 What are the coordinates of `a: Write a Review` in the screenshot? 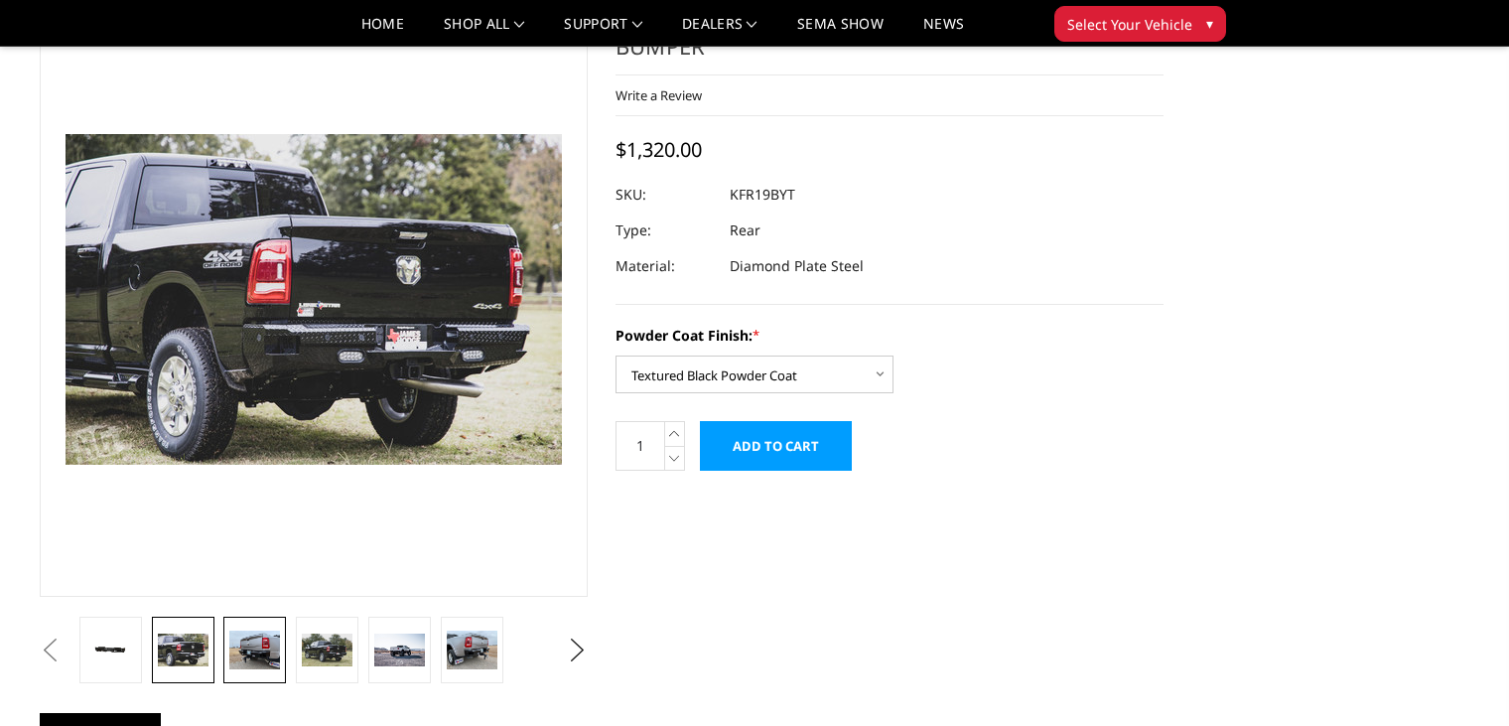 It's located at (658, 95).